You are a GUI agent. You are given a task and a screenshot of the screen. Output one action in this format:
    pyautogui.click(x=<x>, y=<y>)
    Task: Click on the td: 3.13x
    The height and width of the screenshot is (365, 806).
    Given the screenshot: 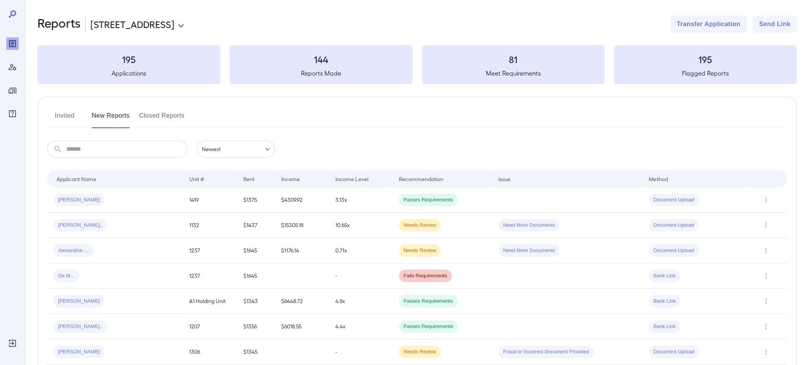 What is the action you would take?
    pyautogui.click(x=361, y=200)
    